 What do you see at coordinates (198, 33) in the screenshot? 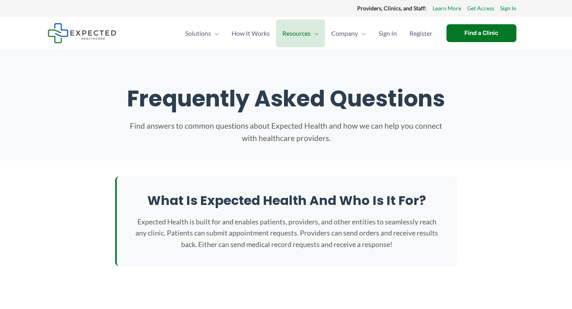
I see `span: Solutions` at bounding box center [198, 33].